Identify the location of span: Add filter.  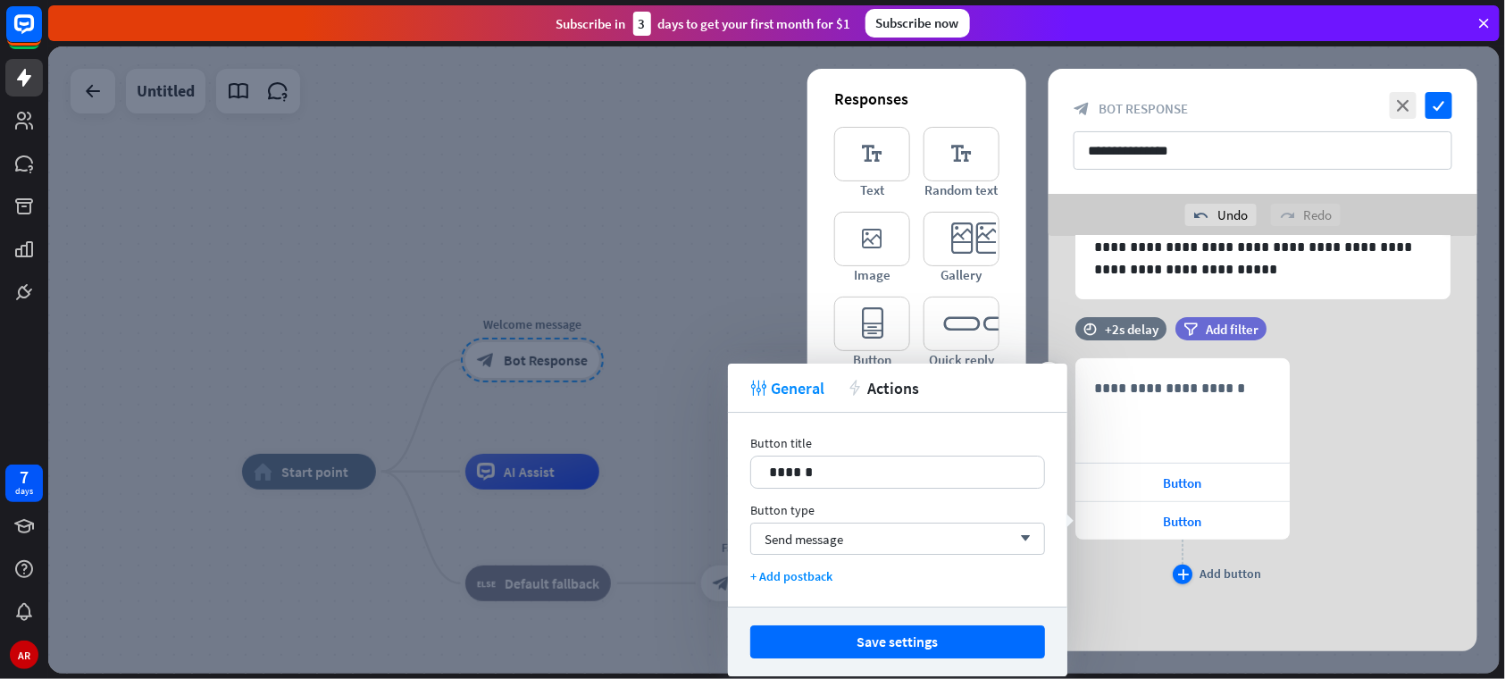
(1232, 329).